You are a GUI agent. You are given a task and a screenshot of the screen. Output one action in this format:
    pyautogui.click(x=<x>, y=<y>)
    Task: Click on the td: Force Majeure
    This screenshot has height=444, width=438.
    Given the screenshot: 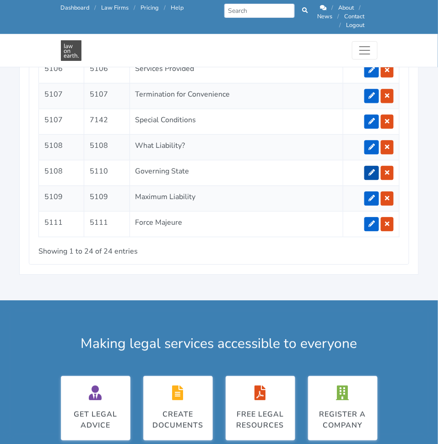 What is the action you would take?
    pyautogui.click(x=236, y=224)
    